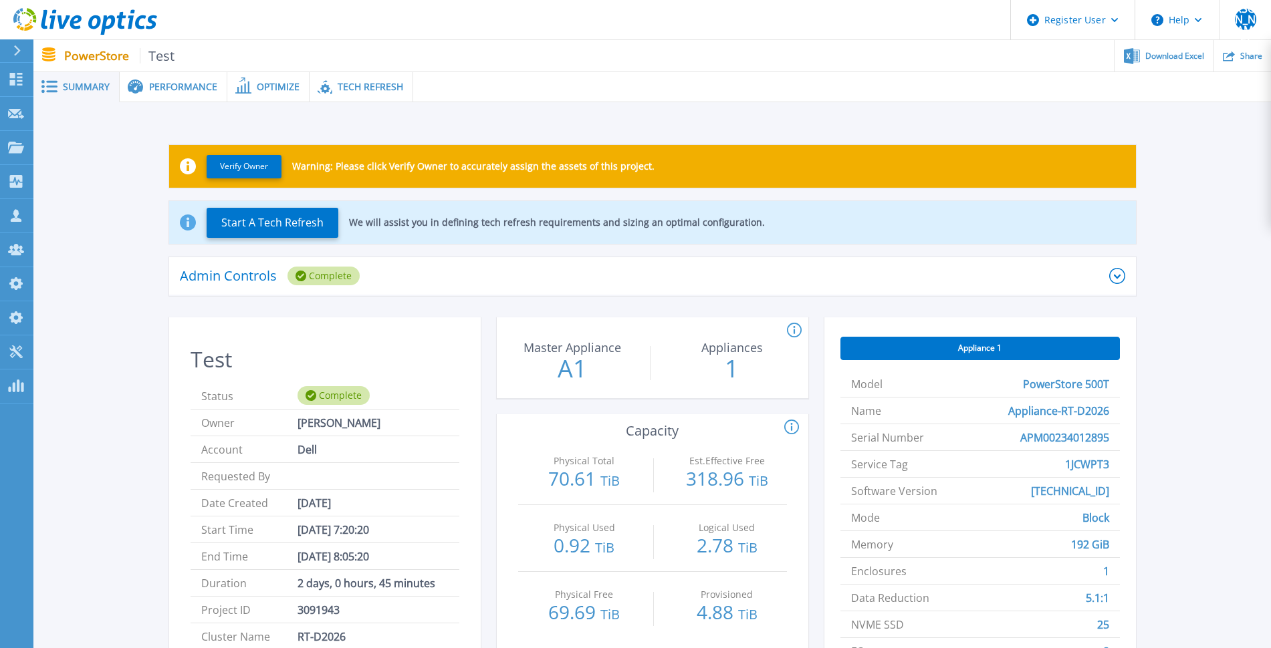  I want to click on p: 69.69, so click(584, 614).